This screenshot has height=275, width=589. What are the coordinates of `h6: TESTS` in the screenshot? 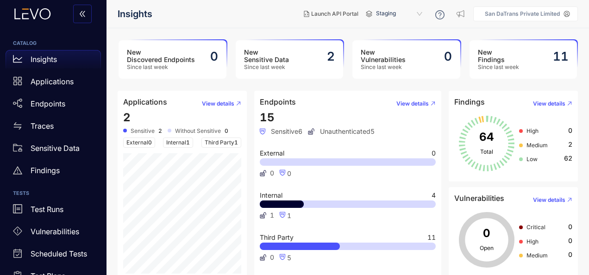 It's located at (53, 193).